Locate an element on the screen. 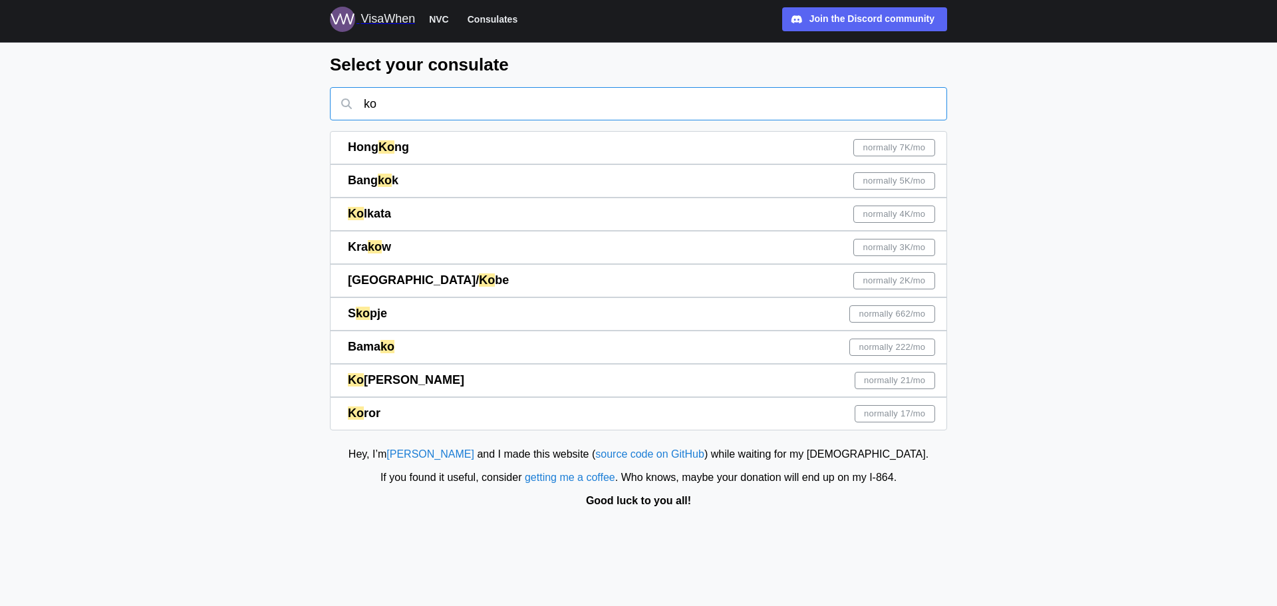  span: normally 222 /mo is located at coordinates (892, 347).